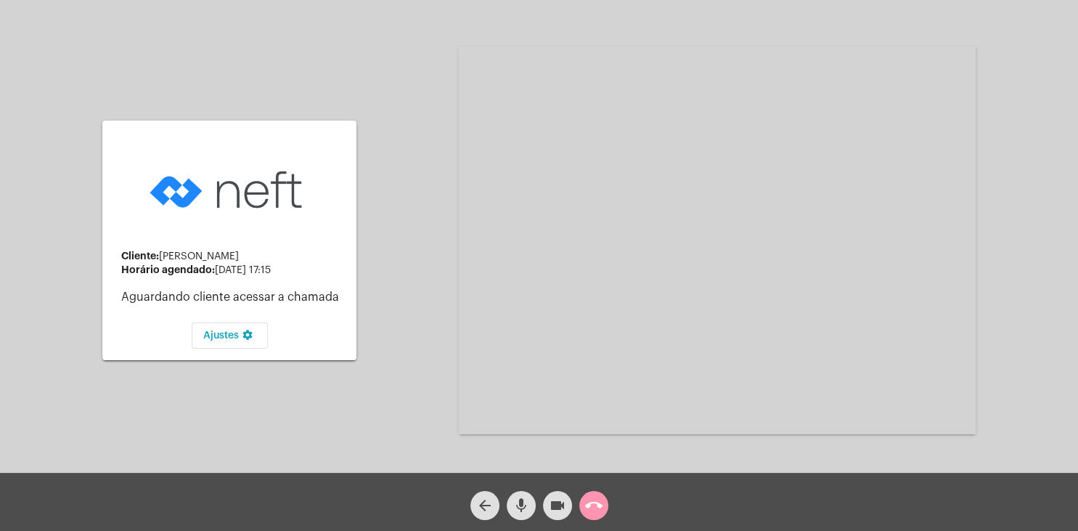 This screenshot has width=1078, height=531. I want to click on strong: Horário agendado:, so click(168, 269).